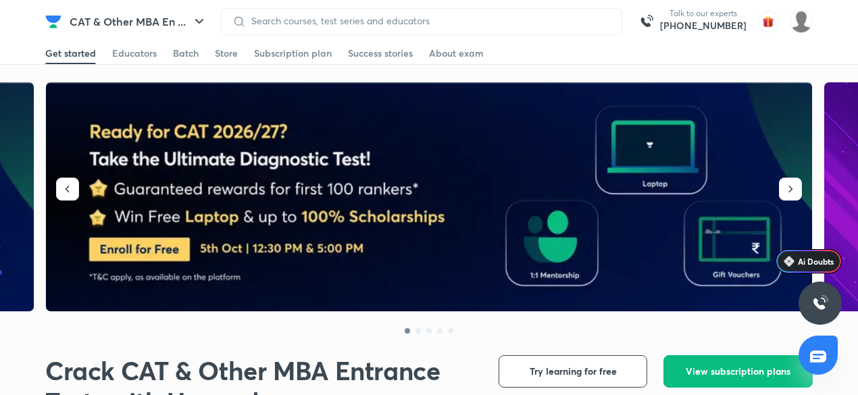 Image resolution: width=858 pixels, height=395 pixels. I want to click on img: avatar, so click(768, 22).